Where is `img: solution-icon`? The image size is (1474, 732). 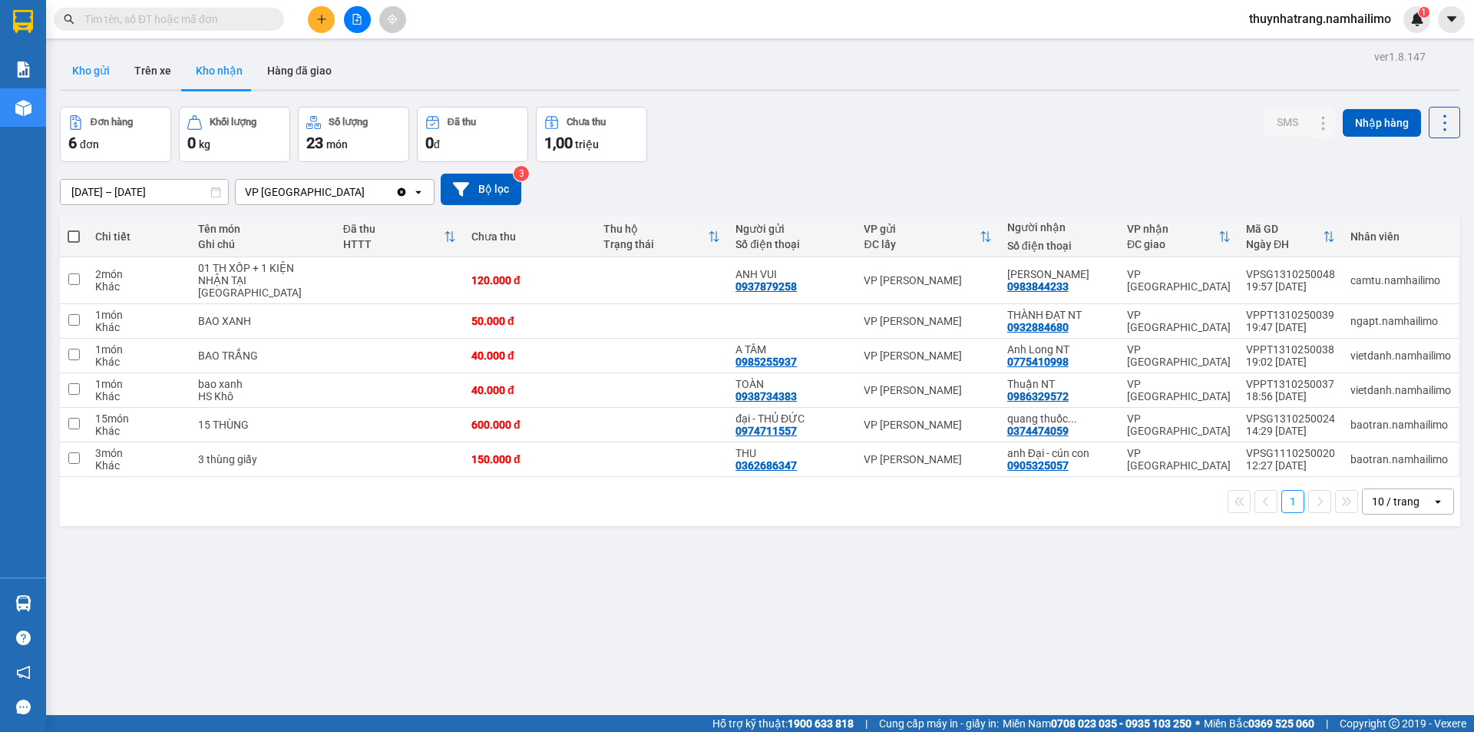
img: solution-icon is located at coordinates (23, 69).